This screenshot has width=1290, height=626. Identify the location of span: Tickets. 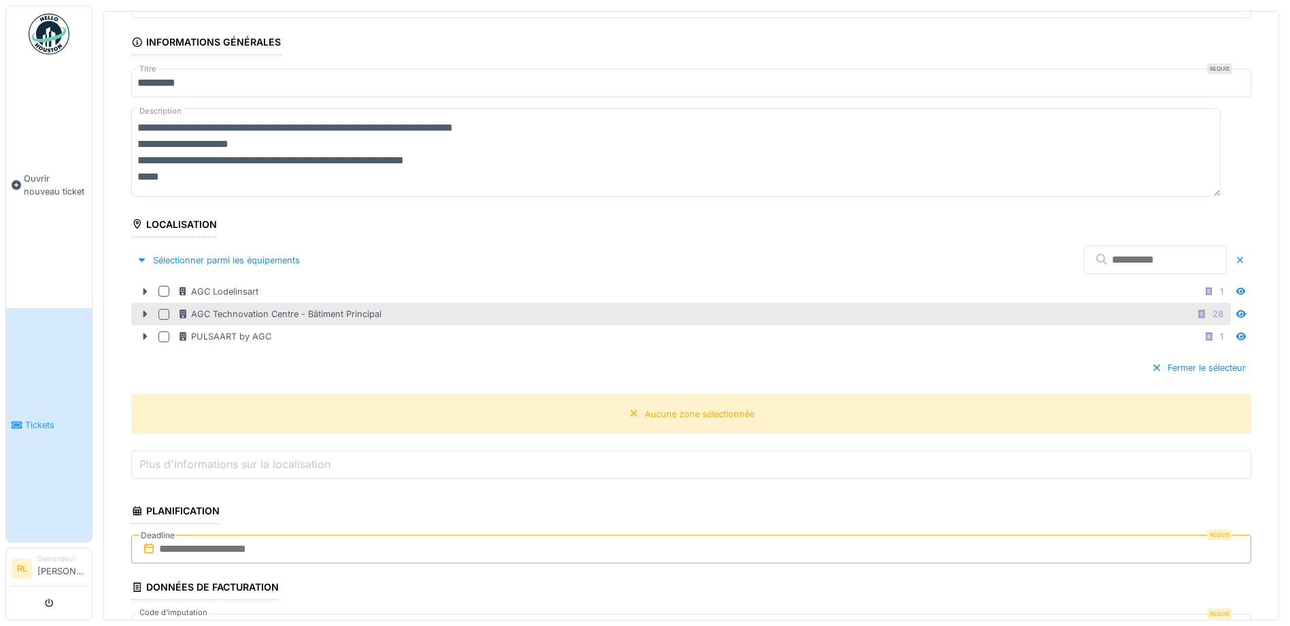
(56, 424).